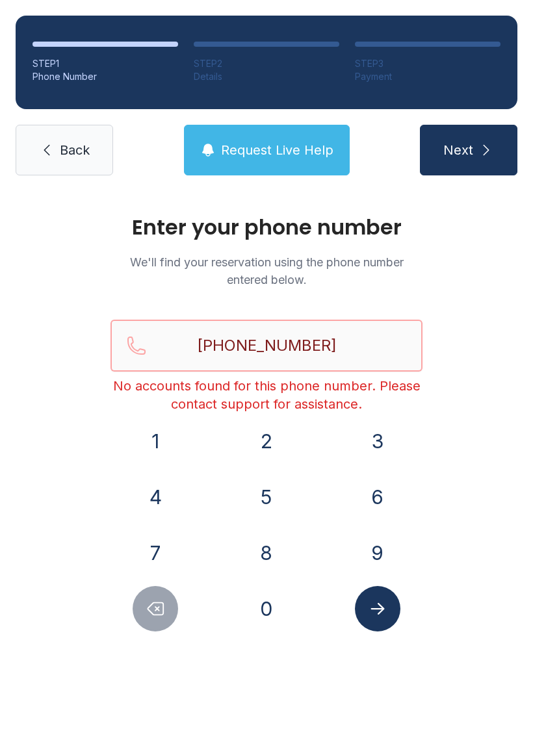 This screenshot has height=738, width=533. Describe the element at coordinates (266, 77) in the screenshot. I see `div: Details` at that location.